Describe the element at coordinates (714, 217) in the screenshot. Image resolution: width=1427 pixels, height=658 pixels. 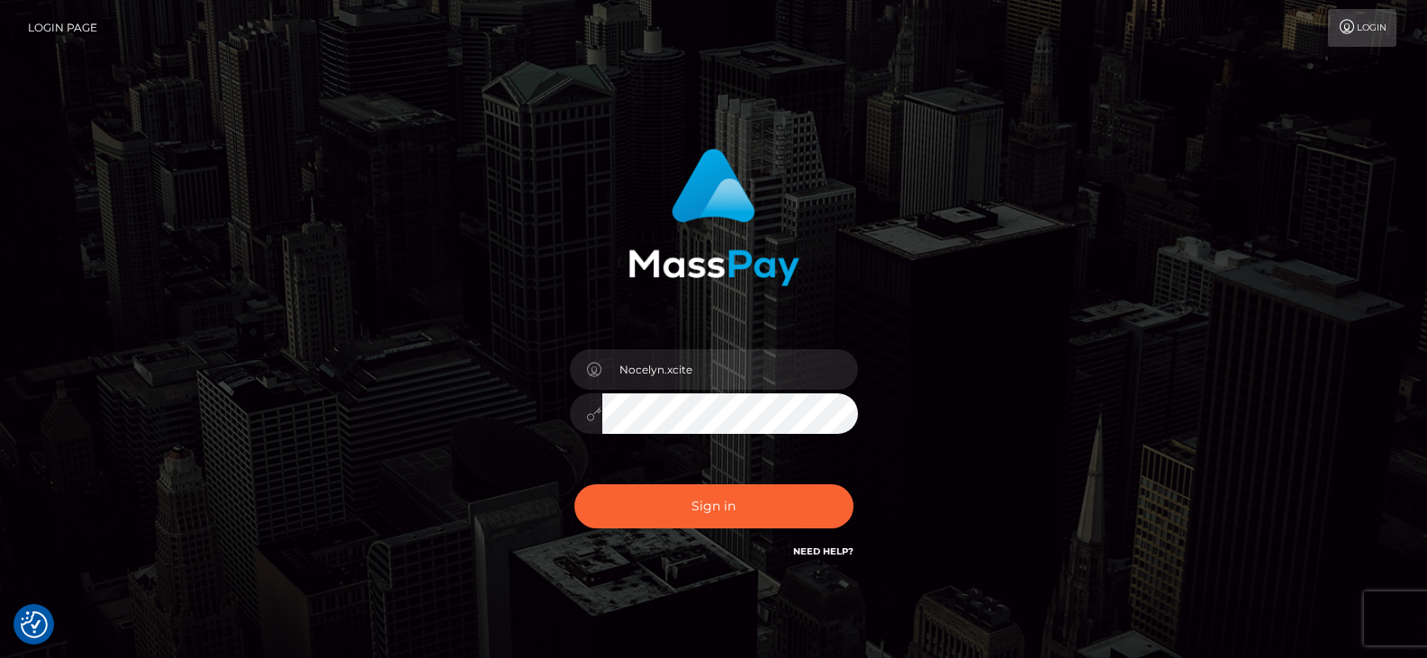
I see `img: MassPay Login` at that location.